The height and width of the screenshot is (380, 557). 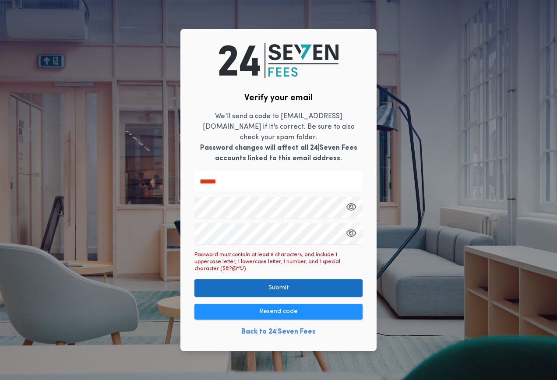 What do you see at coordinates (278, 60) in the screenshot?
I see `img: logo` at bounding box center [278, 60].